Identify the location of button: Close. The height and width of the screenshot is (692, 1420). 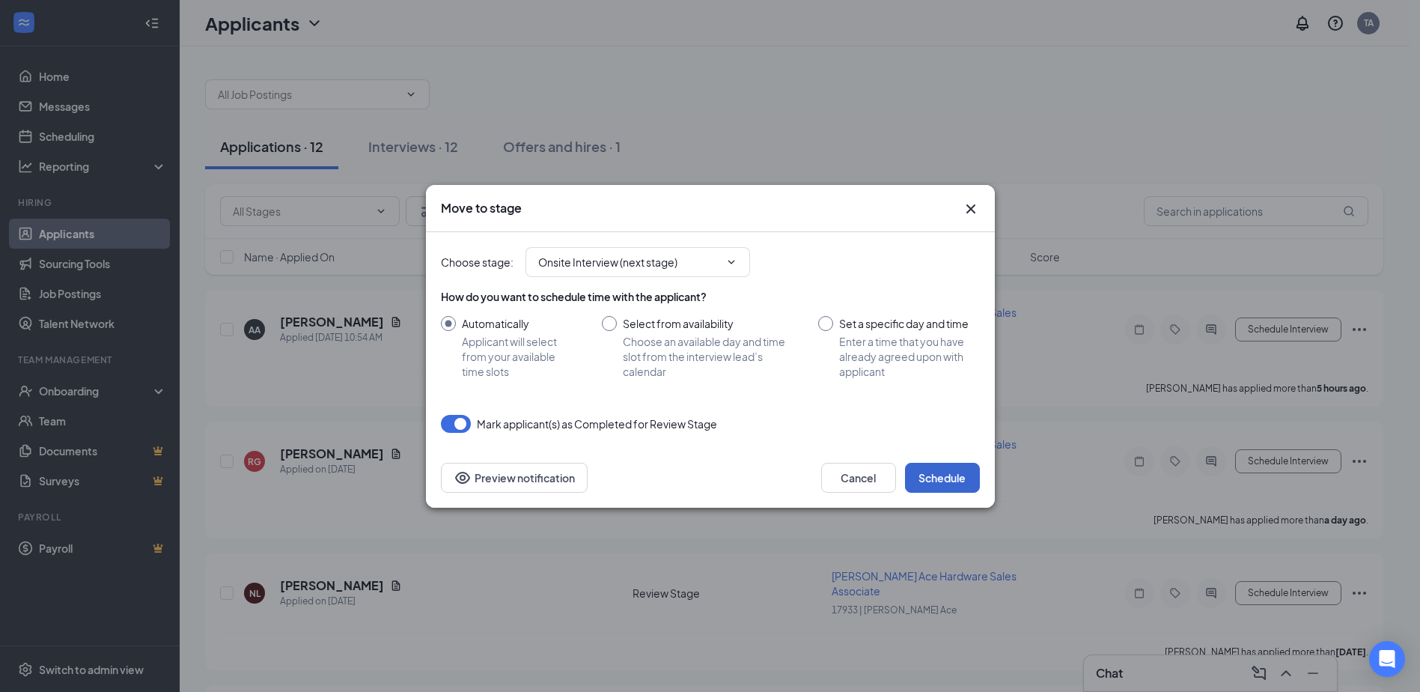
(971, 209).